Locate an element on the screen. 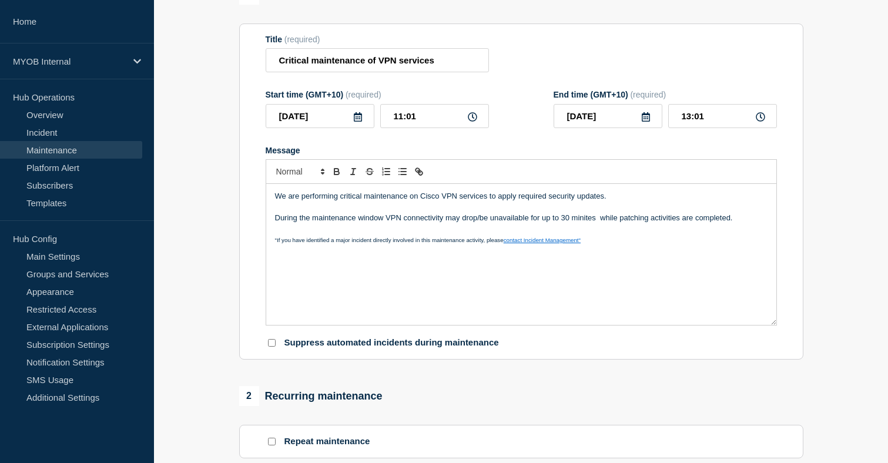  button: Toggle ordered list is located at coordinates (386, 172).